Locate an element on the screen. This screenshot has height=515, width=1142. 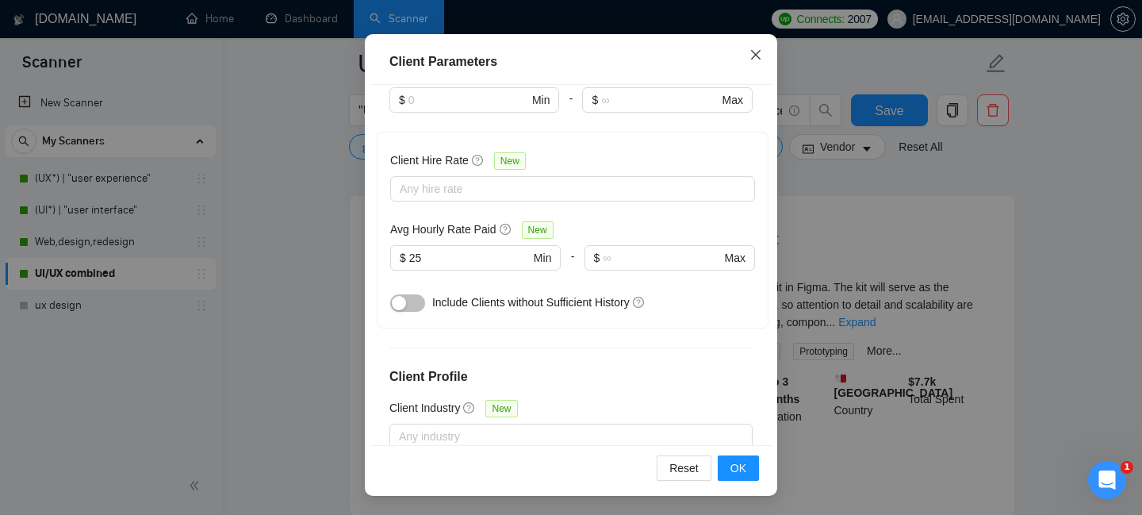
span: Reset is located at coordinates (684, 468).